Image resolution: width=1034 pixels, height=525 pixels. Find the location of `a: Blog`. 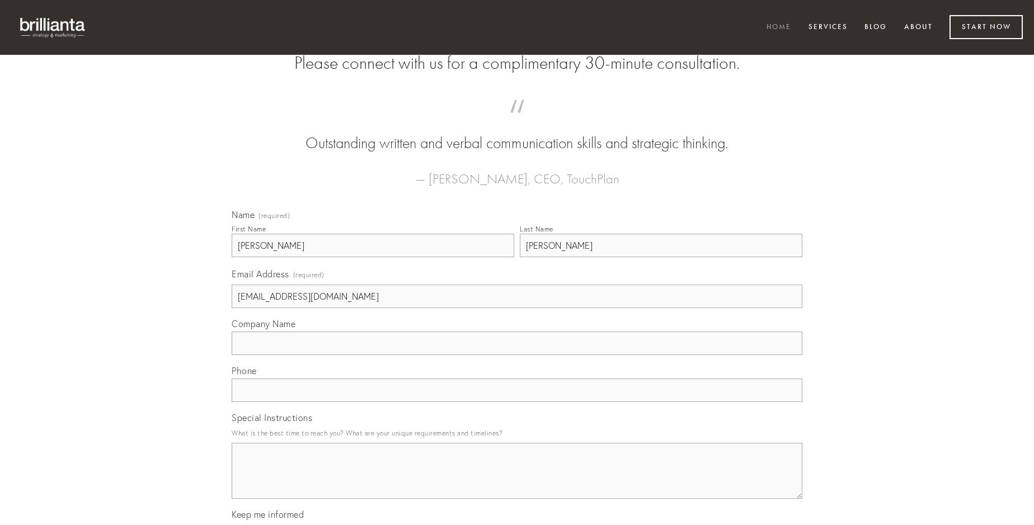

a: Blog is located at coordinates (875, 27).